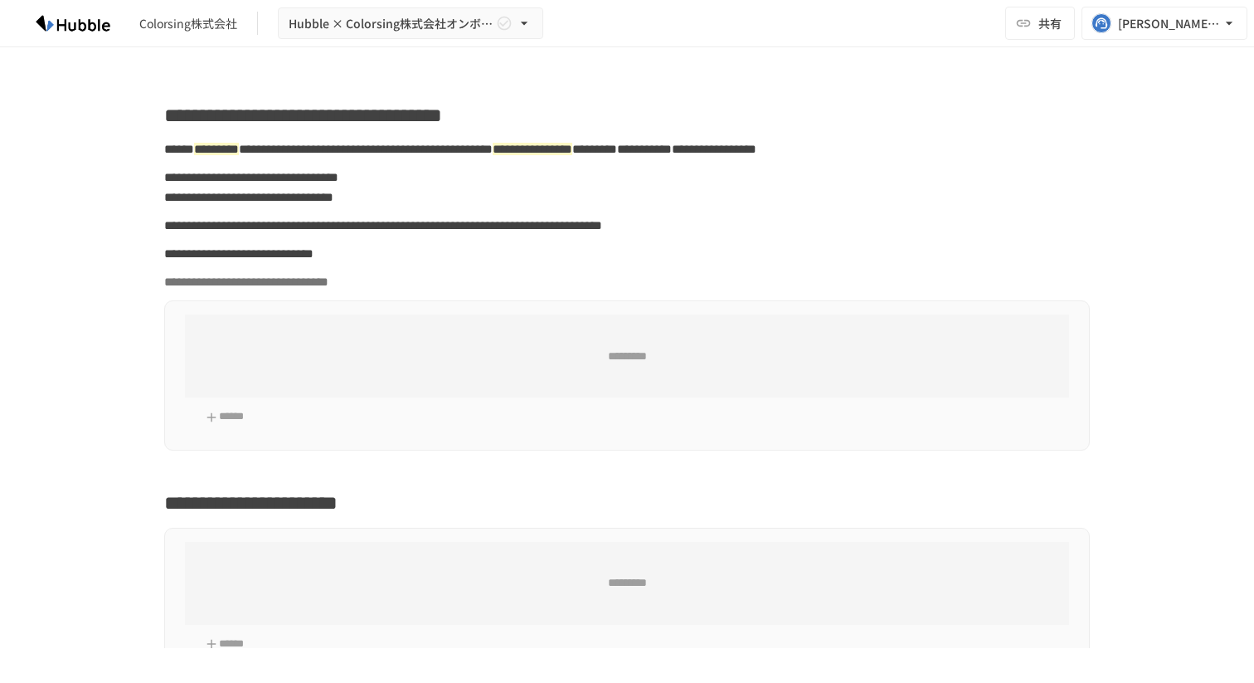 The image size is (1254, 683). What do you see at coordinates (188, 23) in the screenshot?
I see `div: Colorsing株式会社` at bounding box center [188, 23].